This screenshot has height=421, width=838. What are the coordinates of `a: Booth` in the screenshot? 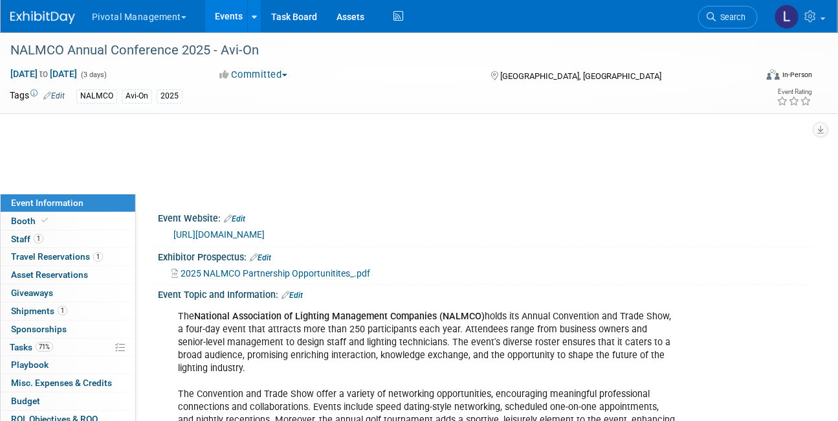 It's located at (68, 221).